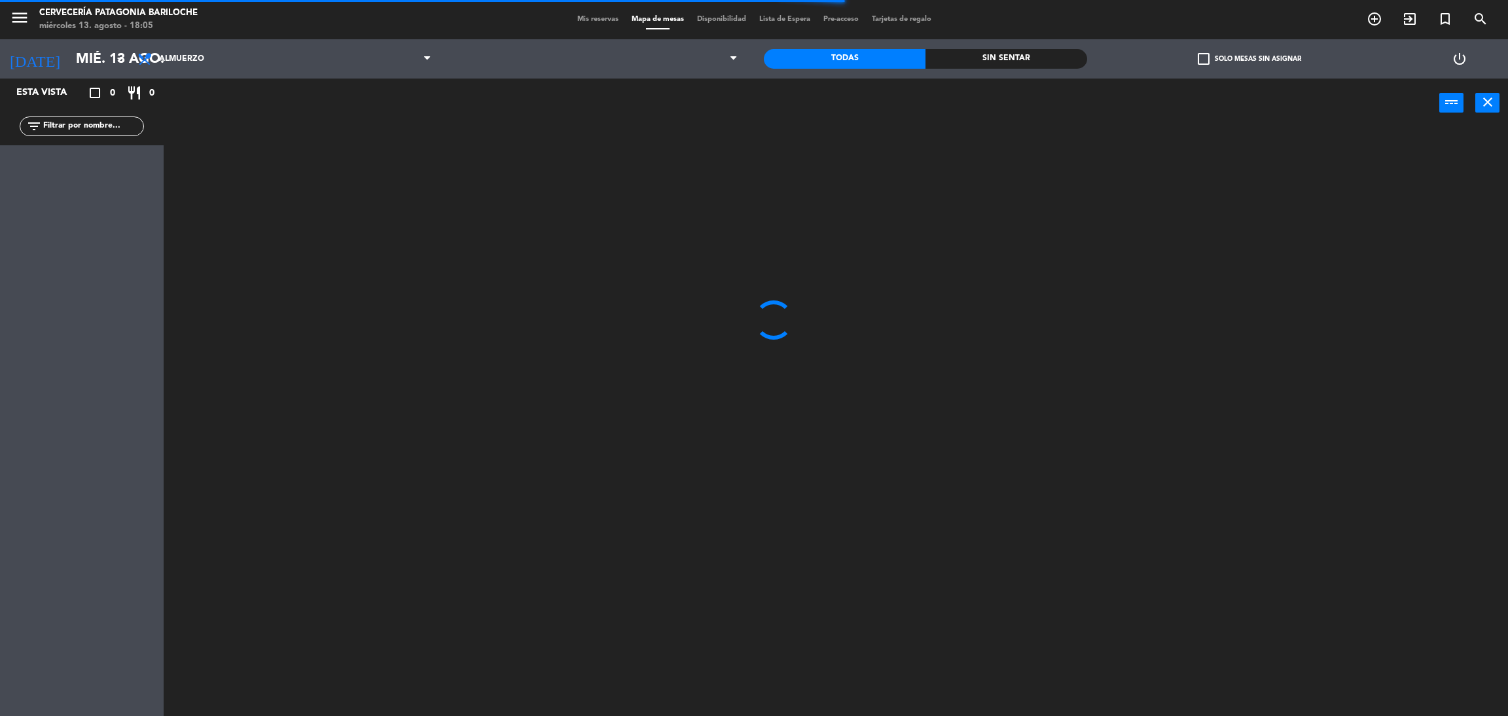 The height and width of the screenshot is (716, 1508). Describe the element at coordinates (1488, 102) in the screenshot. I see `i: close` at that location.